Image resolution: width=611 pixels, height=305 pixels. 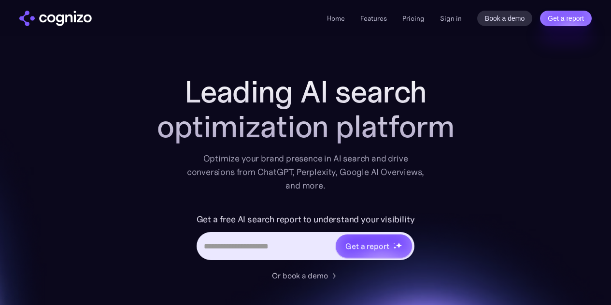 I want to click on a: Book a demo, so click(x=505, y=18).